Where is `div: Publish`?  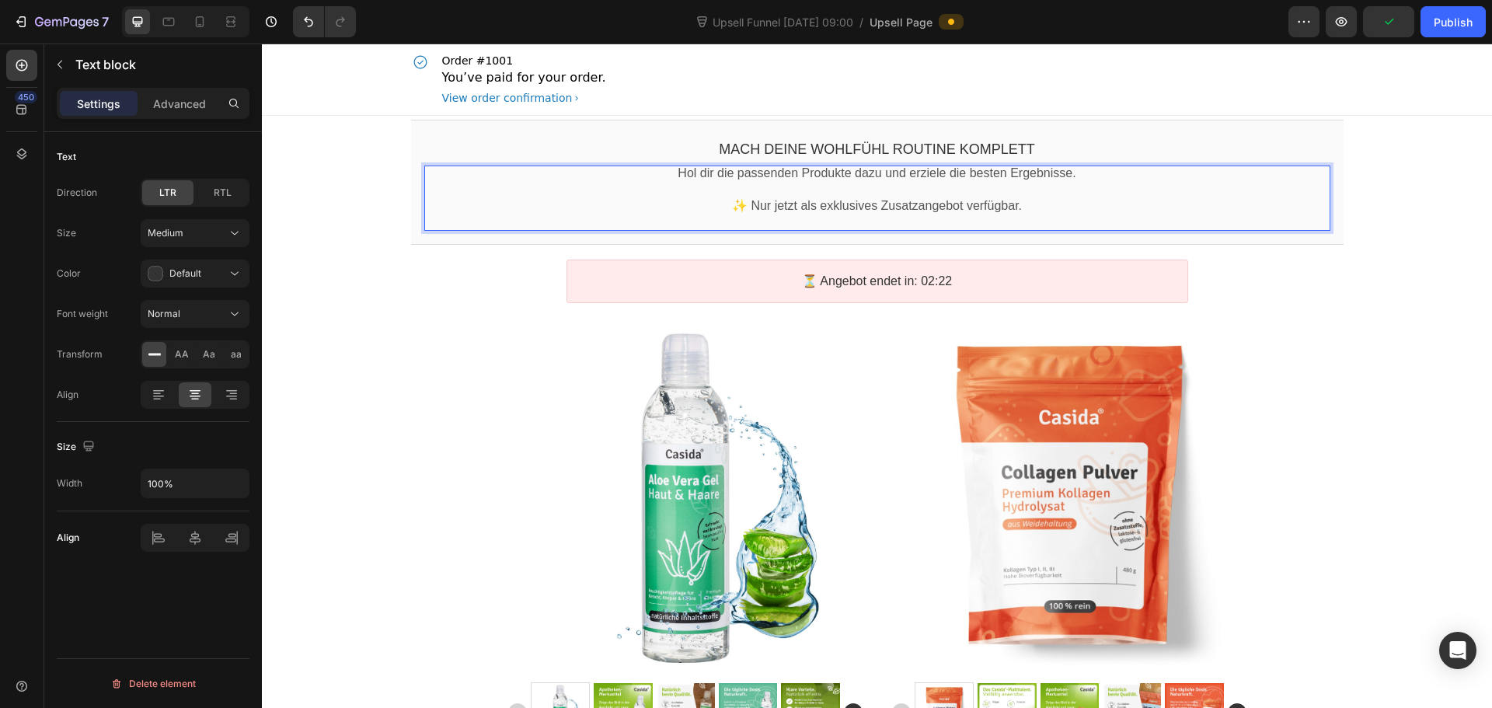 div: Publish is located at coordinates (1453, 22).